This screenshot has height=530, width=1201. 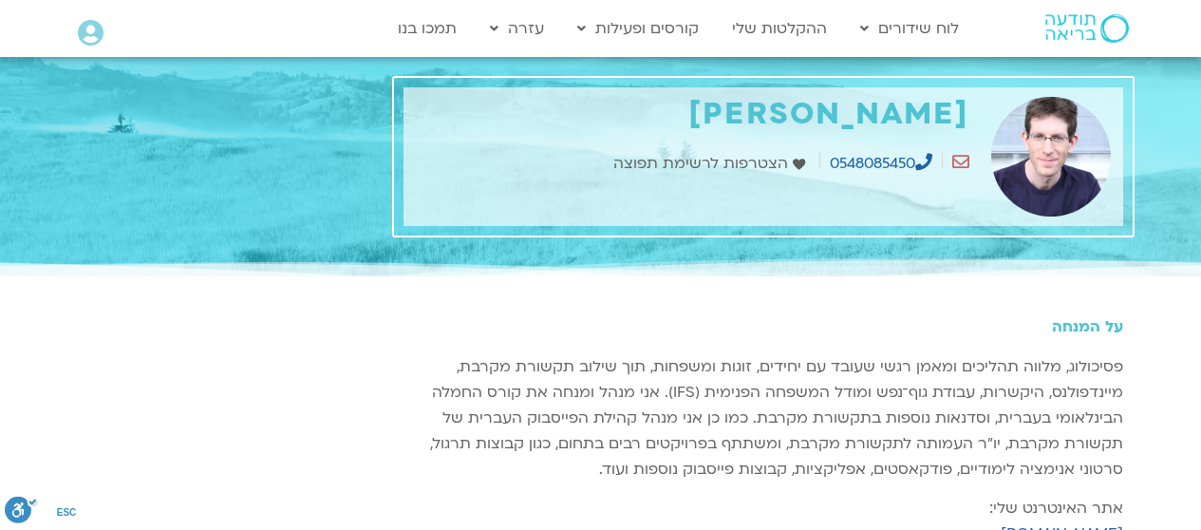 I want to click on a: לוח שידורים, so click(x=909, y=28).